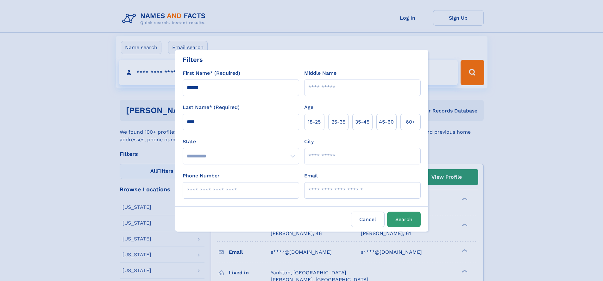  Describe the element at coordinates (201, 176) in the screenshot. I see `label: Phone Number` at that location.